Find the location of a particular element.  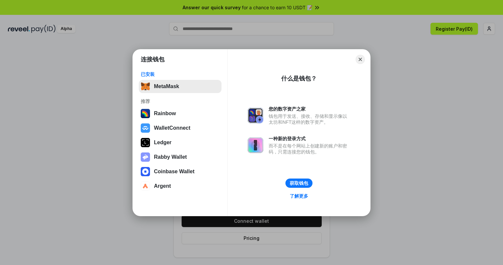

button: Ledger is located at coordinates (180, 143).